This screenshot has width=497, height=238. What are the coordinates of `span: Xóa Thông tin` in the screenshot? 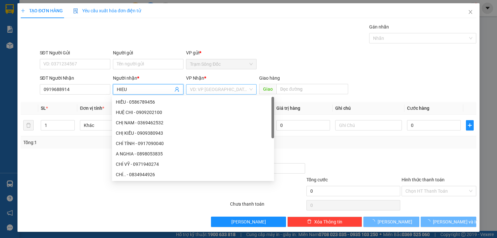 It's located at (328, 222).